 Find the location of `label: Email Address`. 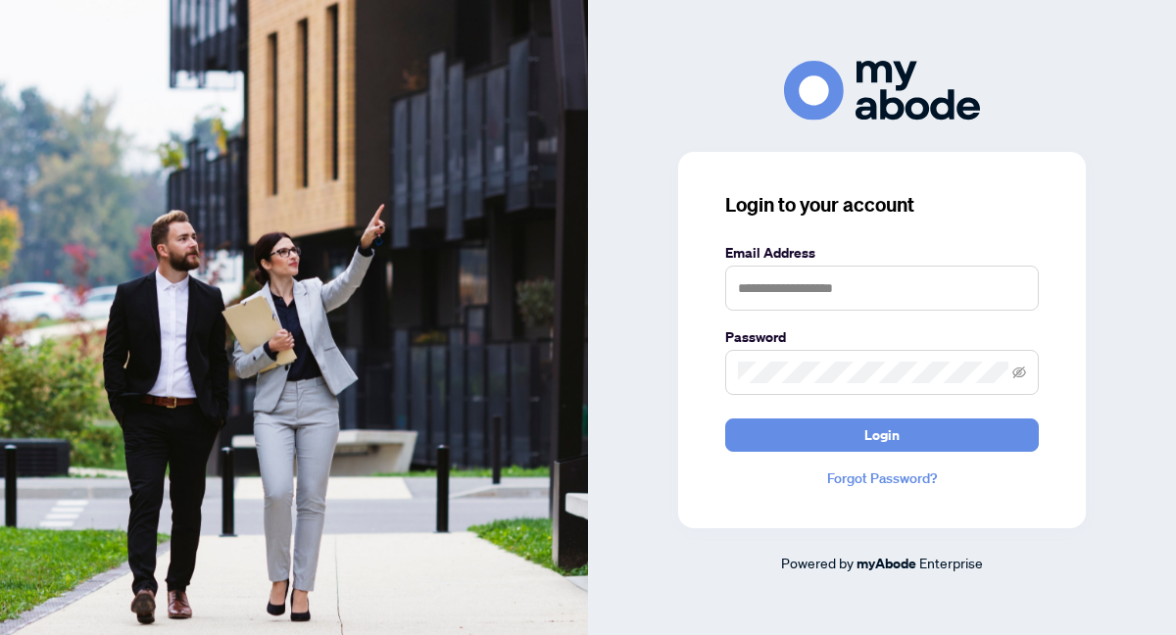

label: Email Address is located at coordinates (882, 253).